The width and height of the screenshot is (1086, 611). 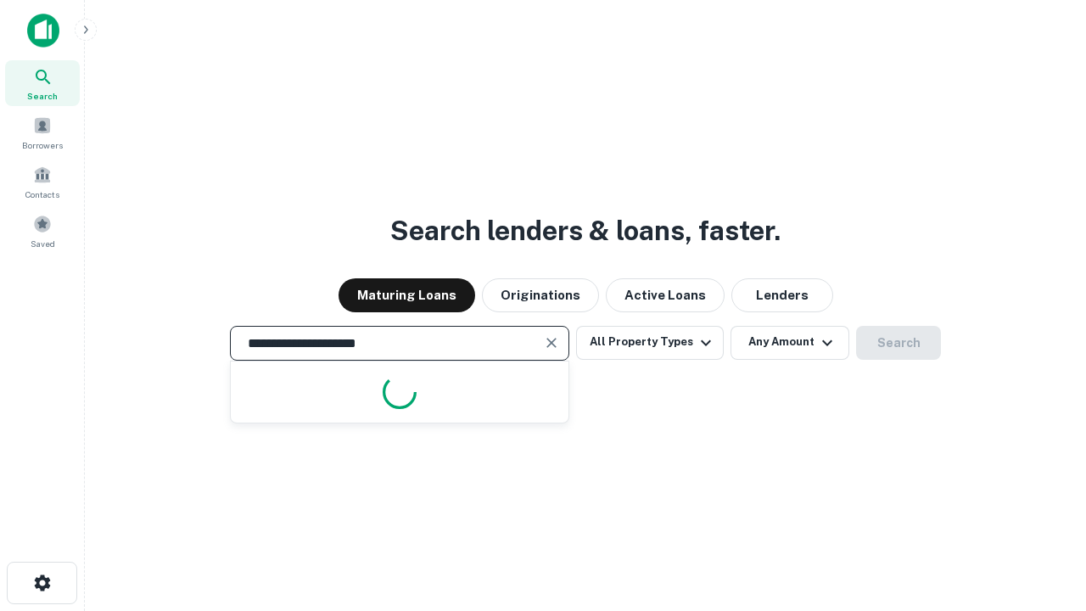 I want to click on div: Borrowers, so click(x=42, y=132).